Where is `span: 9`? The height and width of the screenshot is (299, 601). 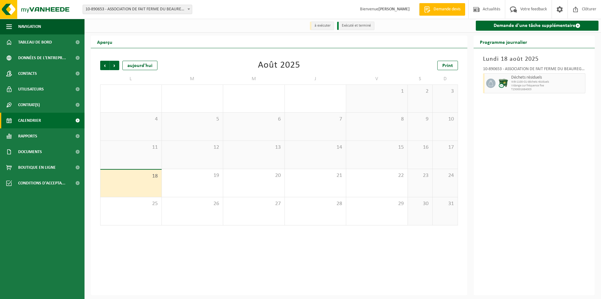
span: 9 is located at coordinates (420, 119).